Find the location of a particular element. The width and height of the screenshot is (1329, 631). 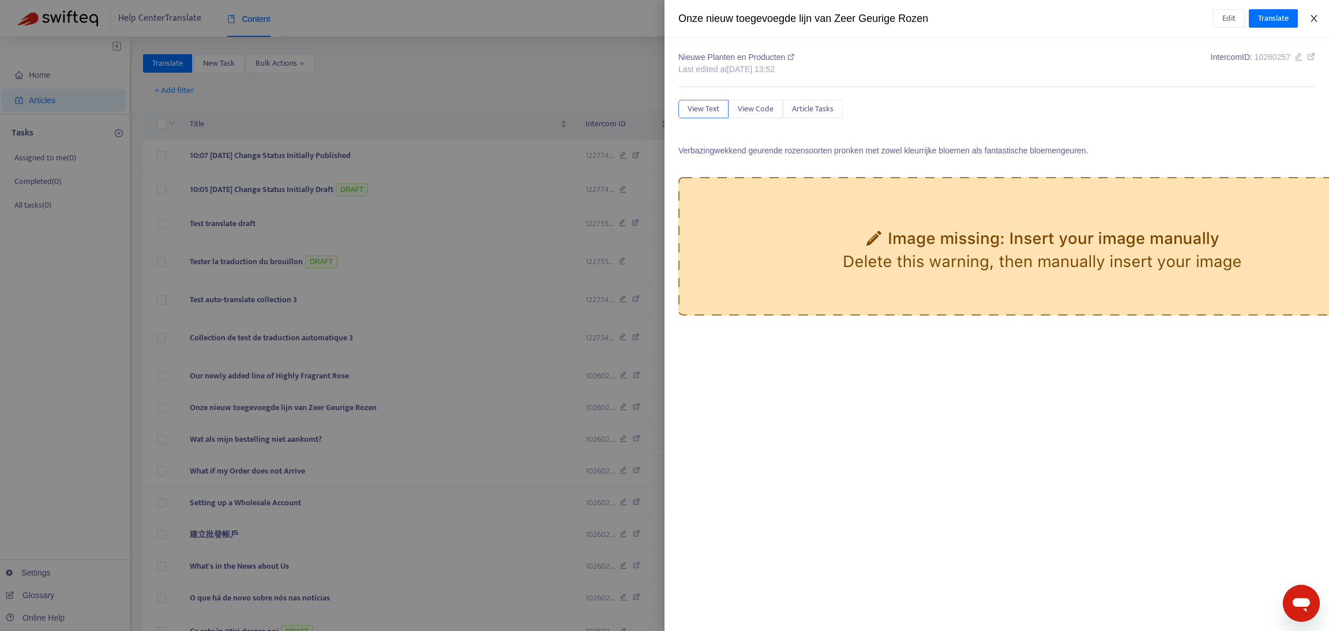

span: 10260257 is located at coordinates (1272, 57).